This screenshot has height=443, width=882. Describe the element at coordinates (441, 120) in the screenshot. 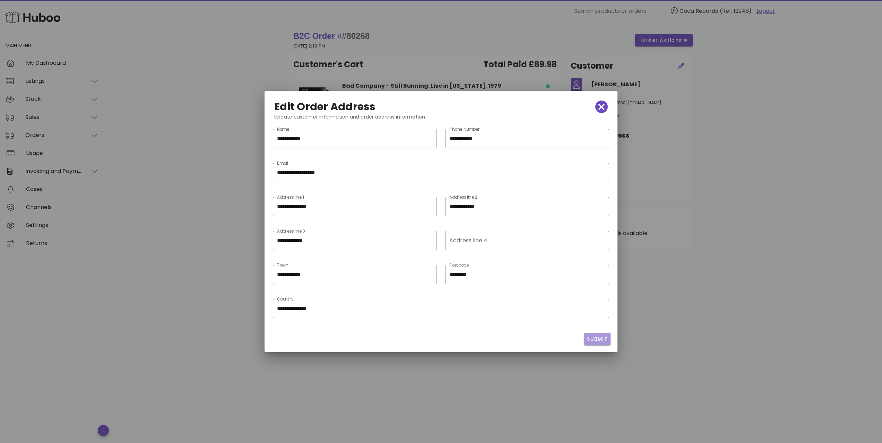

I see `div: Update customer information and order address information` at that location.